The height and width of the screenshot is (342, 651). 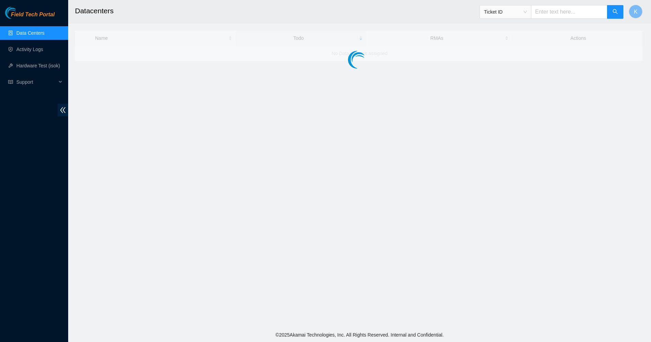 What do you see at coordinates (615, 12) in the screenshot?
I see `span: search` at bounding box center [615, 12].